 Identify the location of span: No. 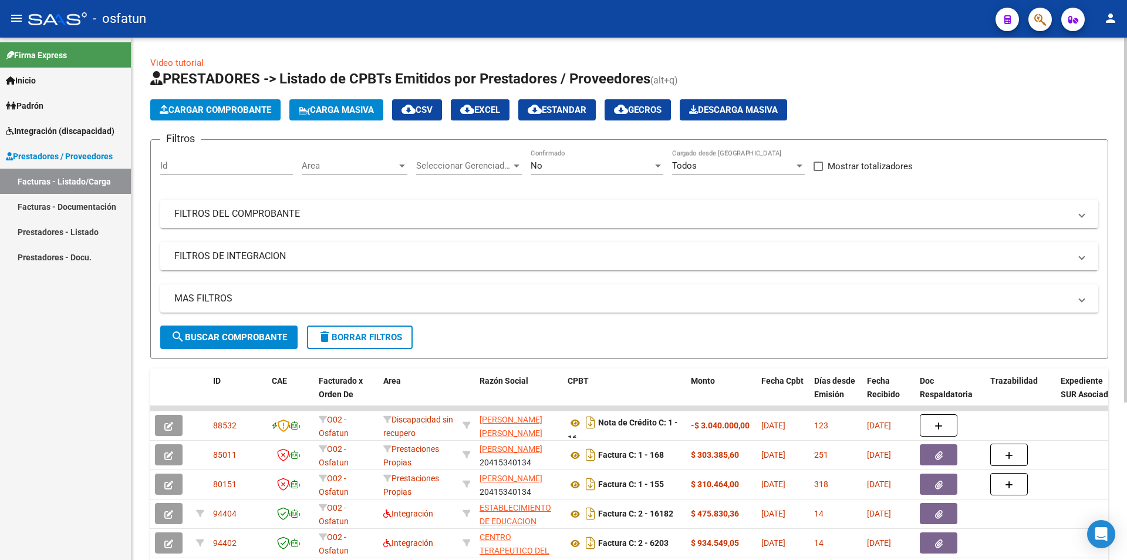
(537, 166).